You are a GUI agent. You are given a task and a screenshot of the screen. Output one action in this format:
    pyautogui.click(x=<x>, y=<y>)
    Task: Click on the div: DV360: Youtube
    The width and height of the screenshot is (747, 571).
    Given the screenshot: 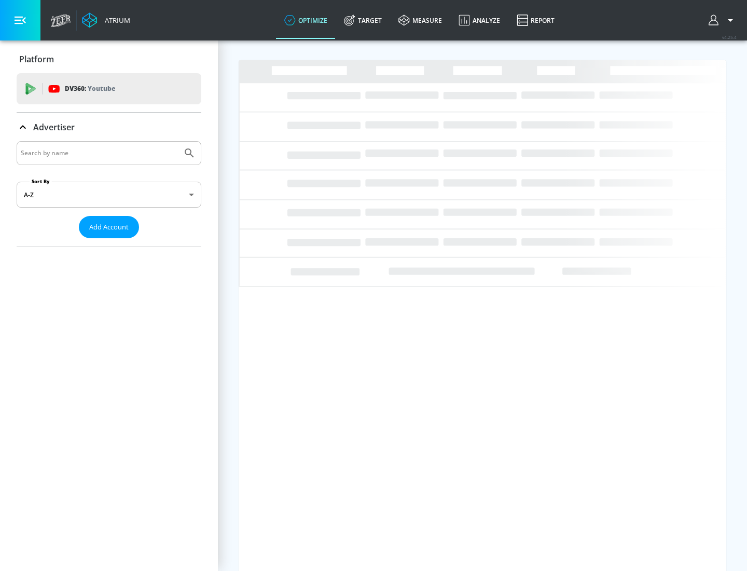 What is the action you would take?
    pyautogui.click(x=109, y=89)
    